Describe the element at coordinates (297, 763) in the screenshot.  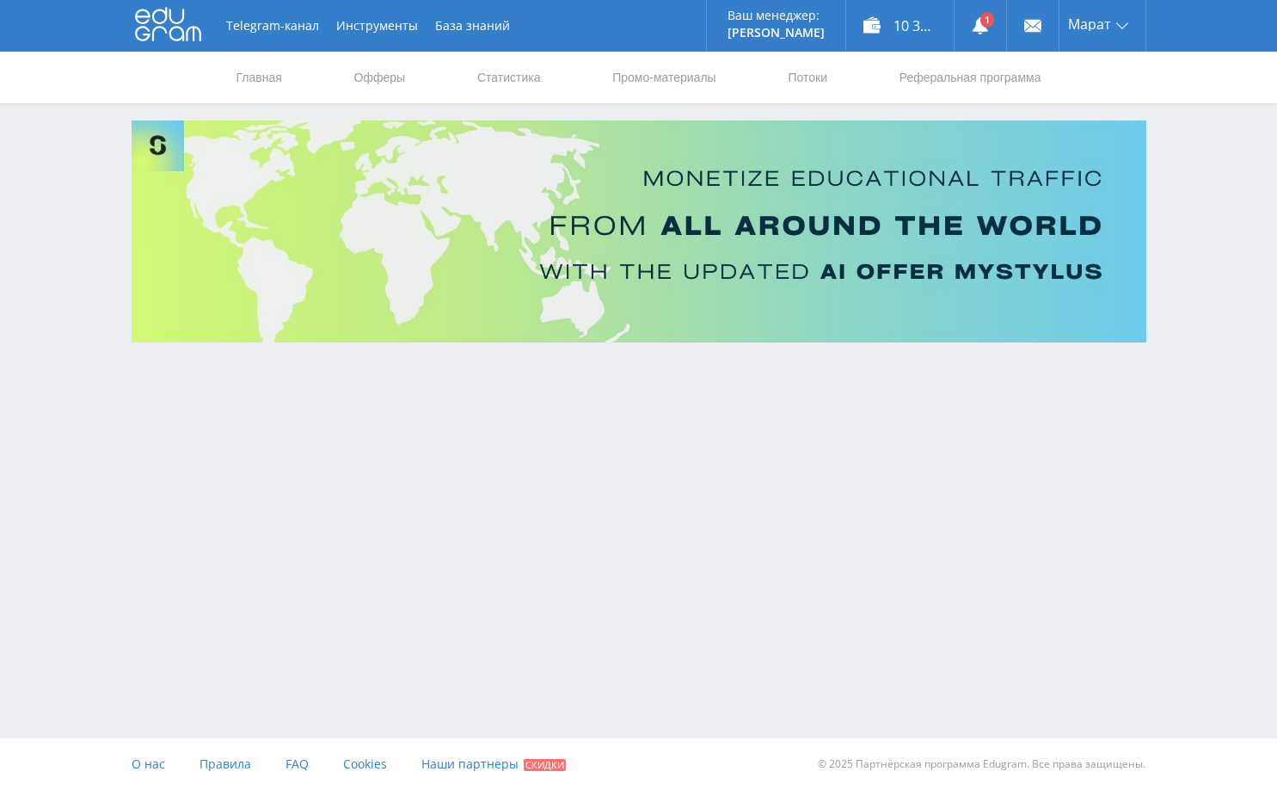
I see `span: FAQ` at that location.